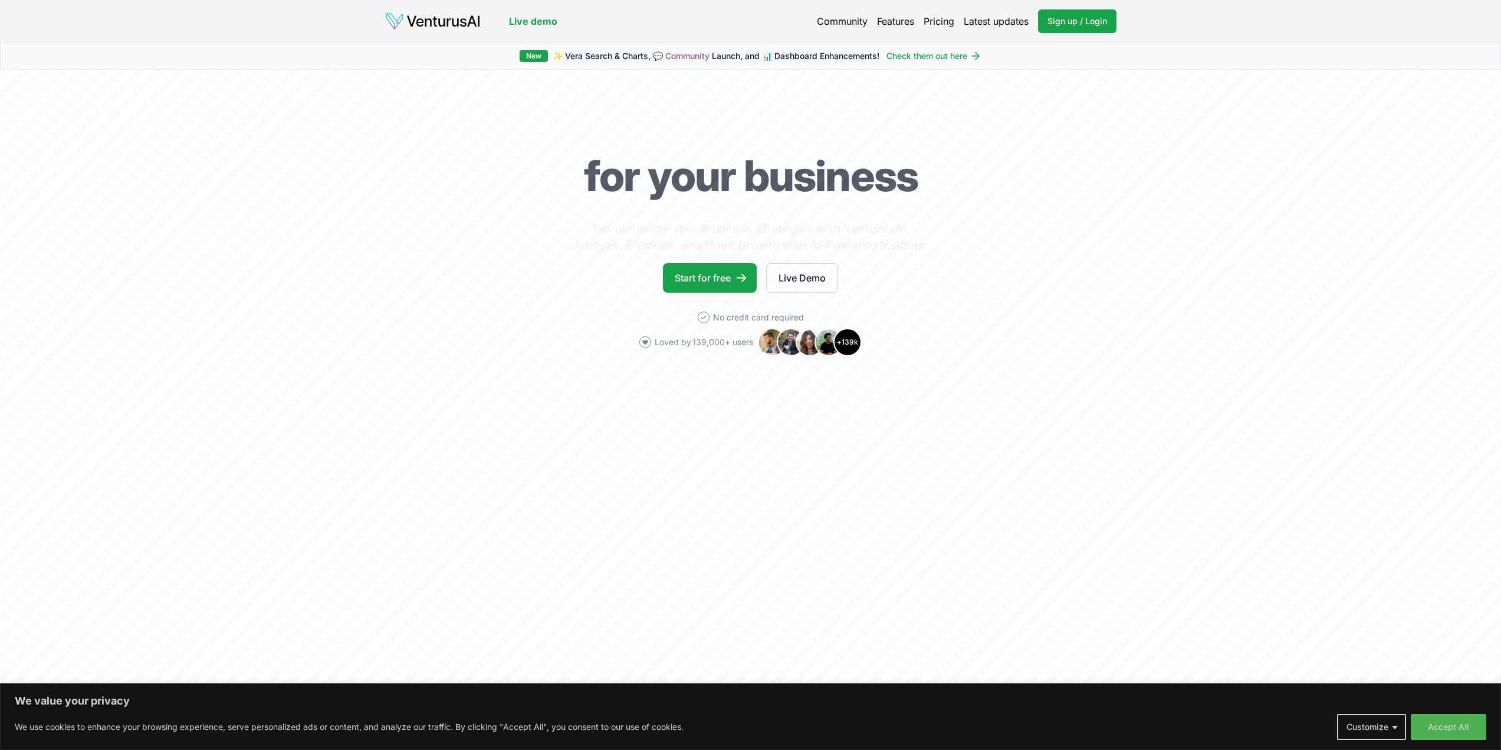  What do you see at coordinates (996, 21) in the screenshot?
I see `a: Latest updates` at bounding box center [996, 21].